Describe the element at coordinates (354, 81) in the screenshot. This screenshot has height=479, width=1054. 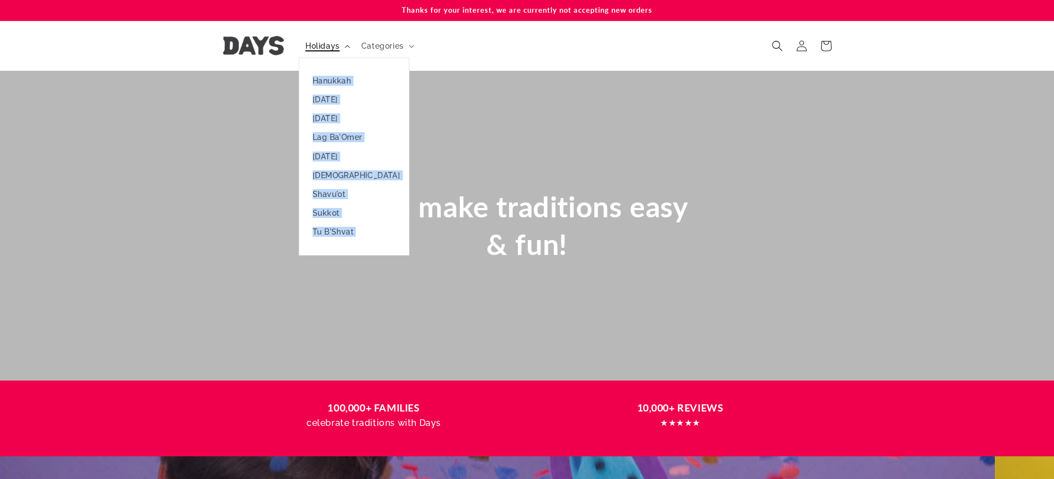
I see `a: Hanukkah` at that location.